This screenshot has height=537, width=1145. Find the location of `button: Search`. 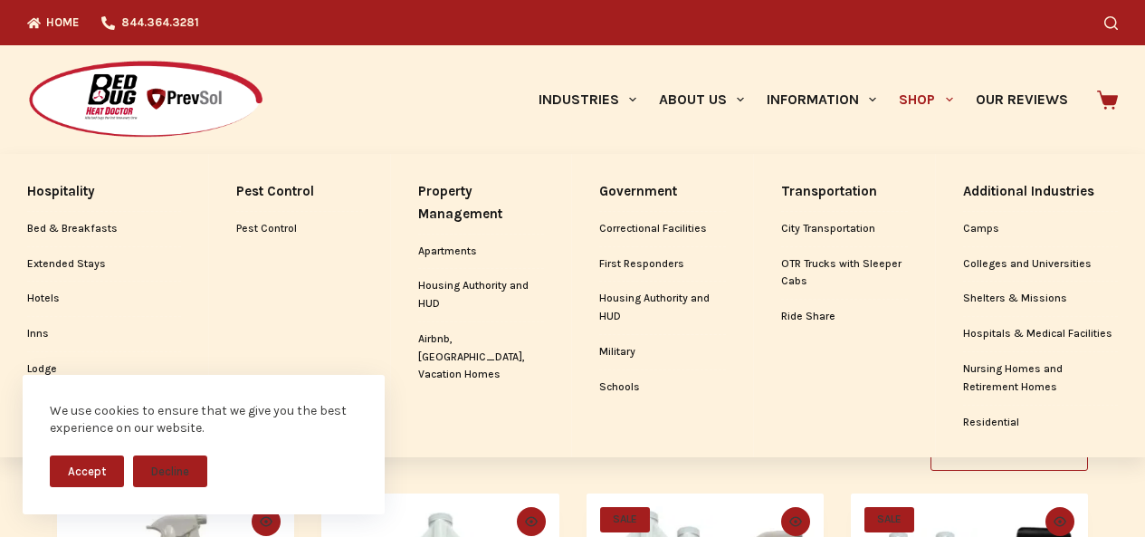

button: Search is located at coordinates (1111, 23).